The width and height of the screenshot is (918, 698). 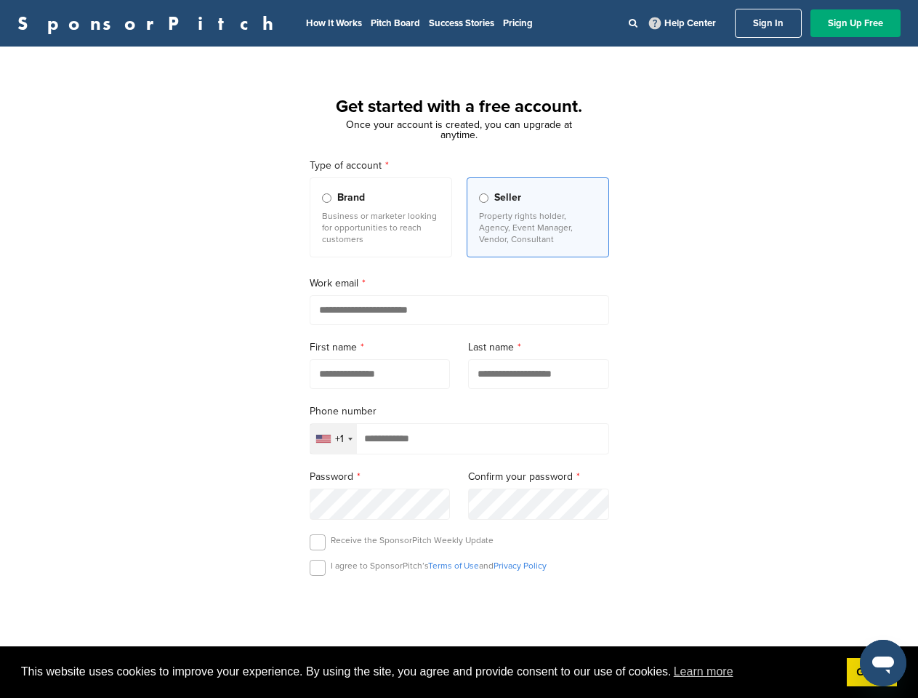 What do you see at coordinates (538, 228) in the screenshot?
I see `p: Property rights holder, Agency, Event Manager, Vendor, Consultant` at bounding box center [538, 228].